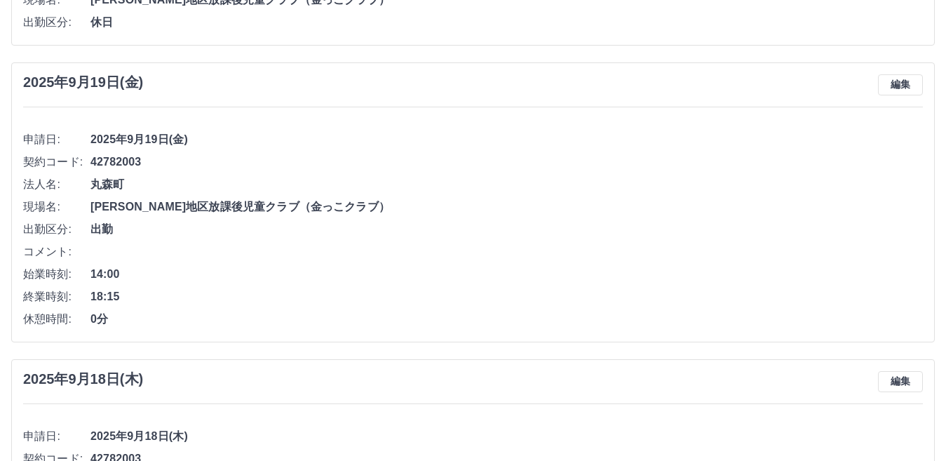  What do you see at coordinates (57, 207) in the screenshot?
I see `span: 現場名:` at bounding box center [57, 207].